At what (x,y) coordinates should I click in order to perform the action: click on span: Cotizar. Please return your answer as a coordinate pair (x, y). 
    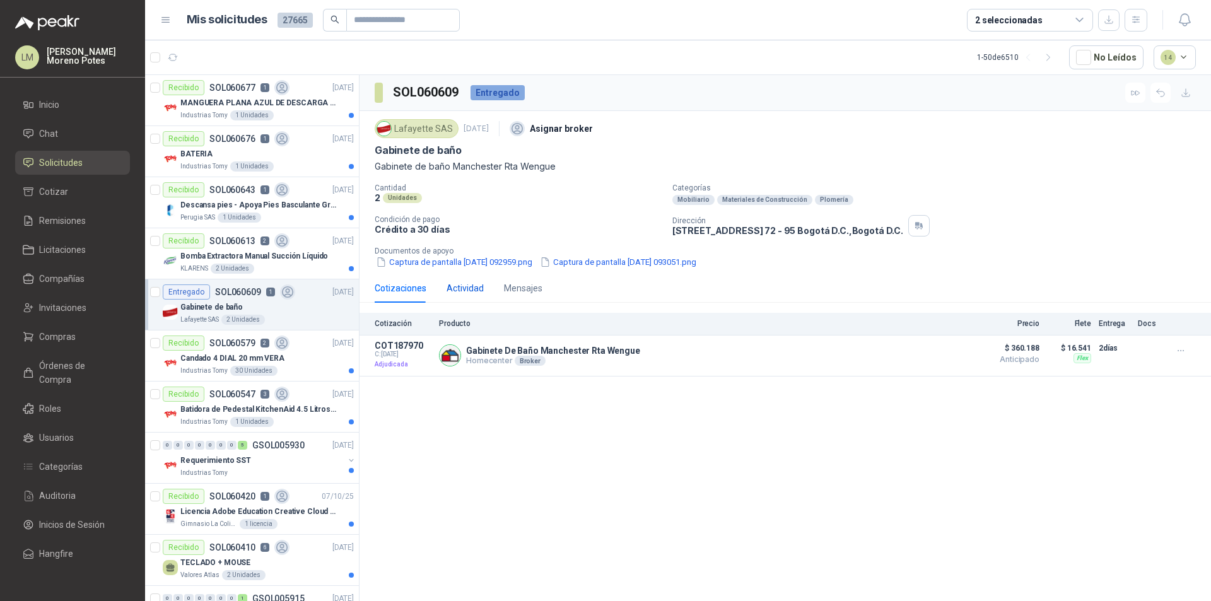
    Looking at the image, I should click on (54, 192).